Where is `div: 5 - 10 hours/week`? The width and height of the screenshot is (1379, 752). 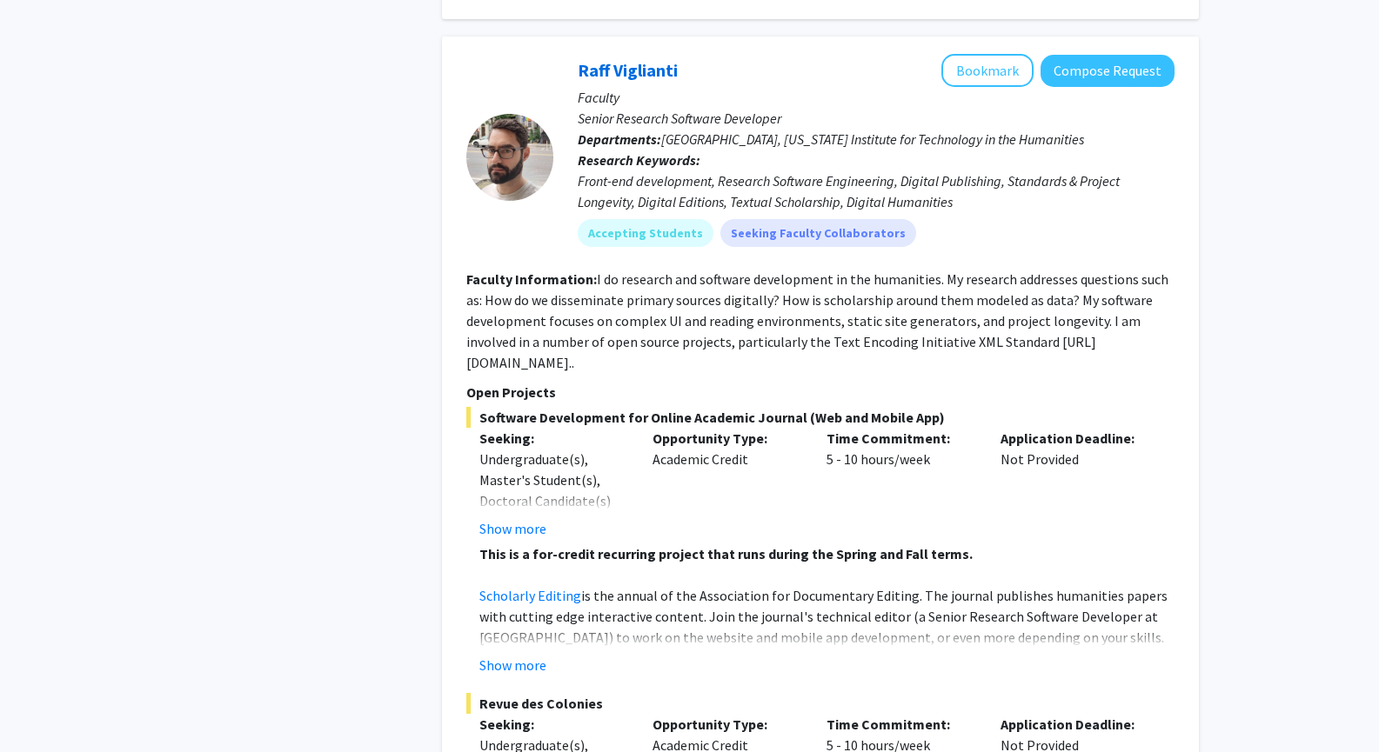 div: 5 - 10 hours/week is located at coordinates (900, 484).